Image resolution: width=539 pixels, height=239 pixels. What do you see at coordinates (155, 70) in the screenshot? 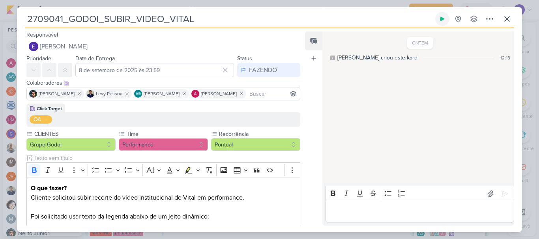
I see `input: Select a date` at bounding box center [155, 70].